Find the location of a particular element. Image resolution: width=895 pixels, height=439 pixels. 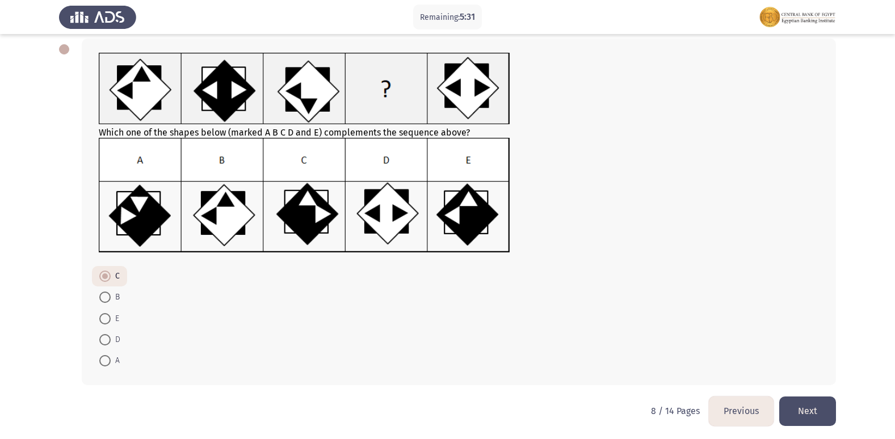

span: D is located at coordinates (115, 340).